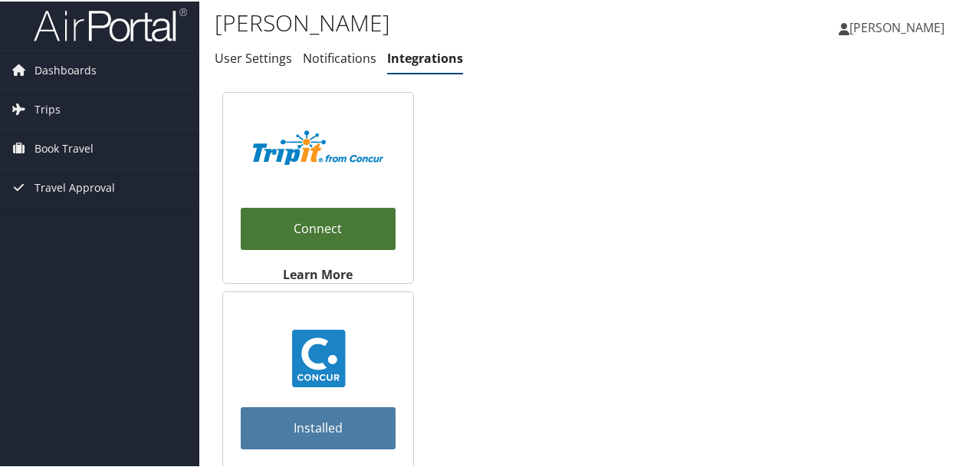  Describe the element at coordinates (253, 57) in the screenshot. I see `a: User Settings` at that location.